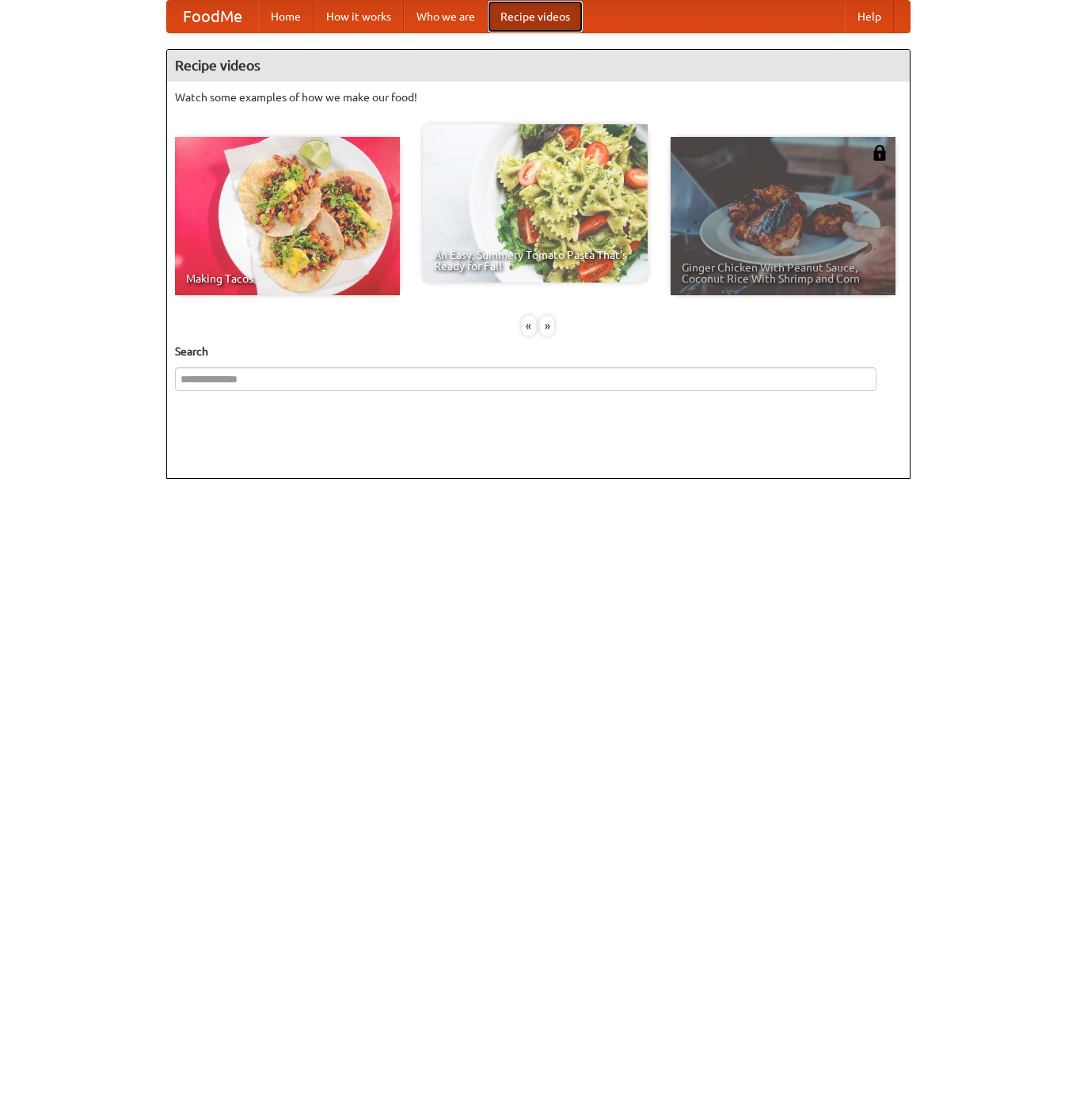  I want to click on span: An Easy, Summery Tomato Pasta That's Ready for Fall, so click(535, 261).